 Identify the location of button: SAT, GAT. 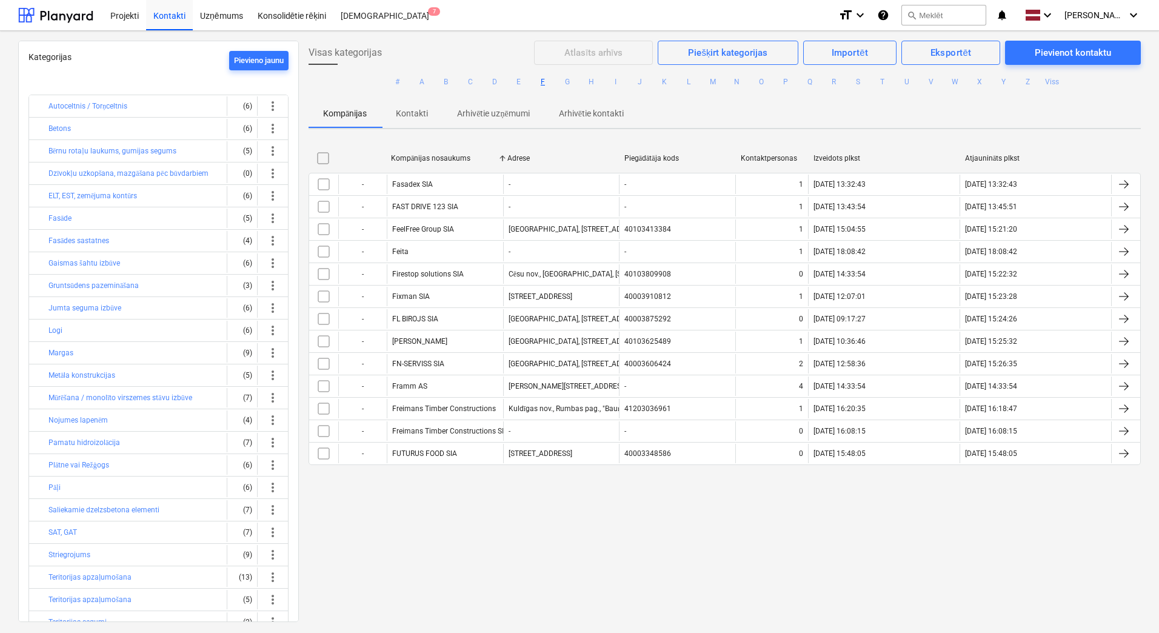
(62, 532).